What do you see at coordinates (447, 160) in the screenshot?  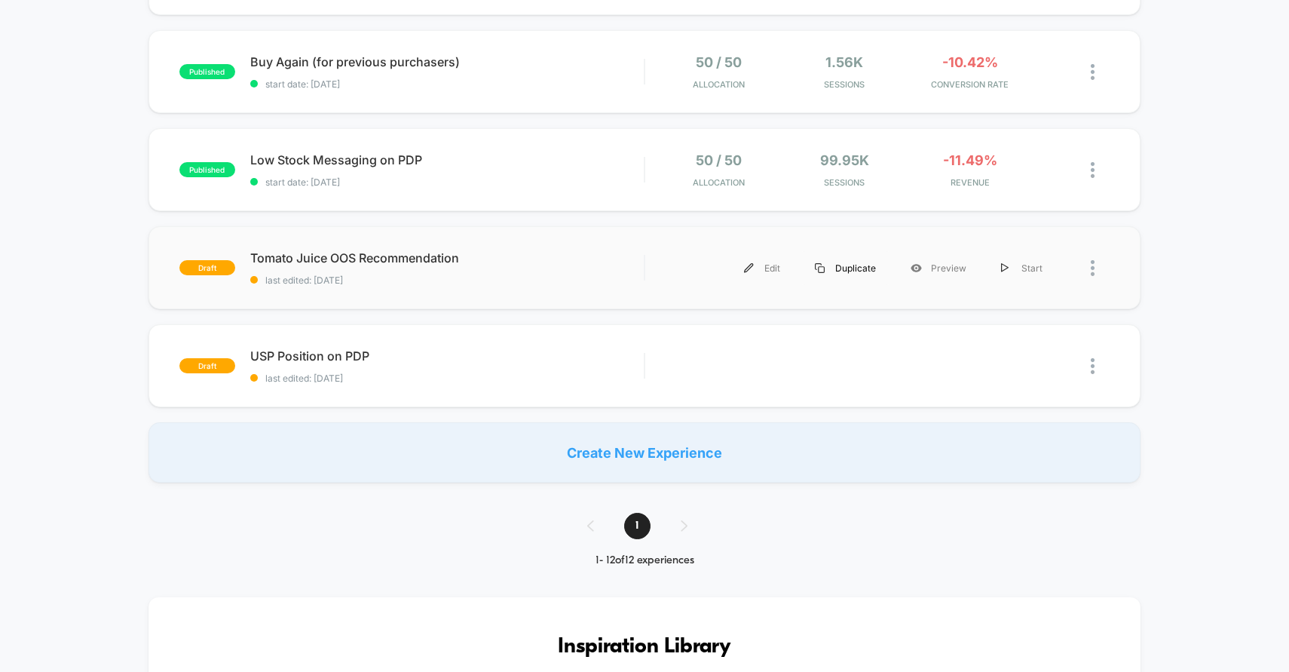 I see `span: Low Stock Messaging on PDP` at bounding box center [447, 160].